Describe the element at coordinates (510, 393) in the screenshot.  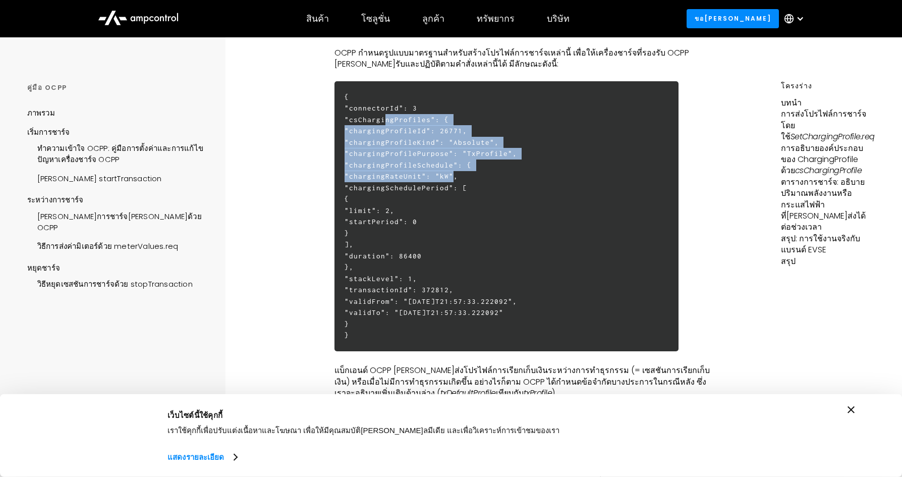
I see `font: เทียบกับ` at that location.